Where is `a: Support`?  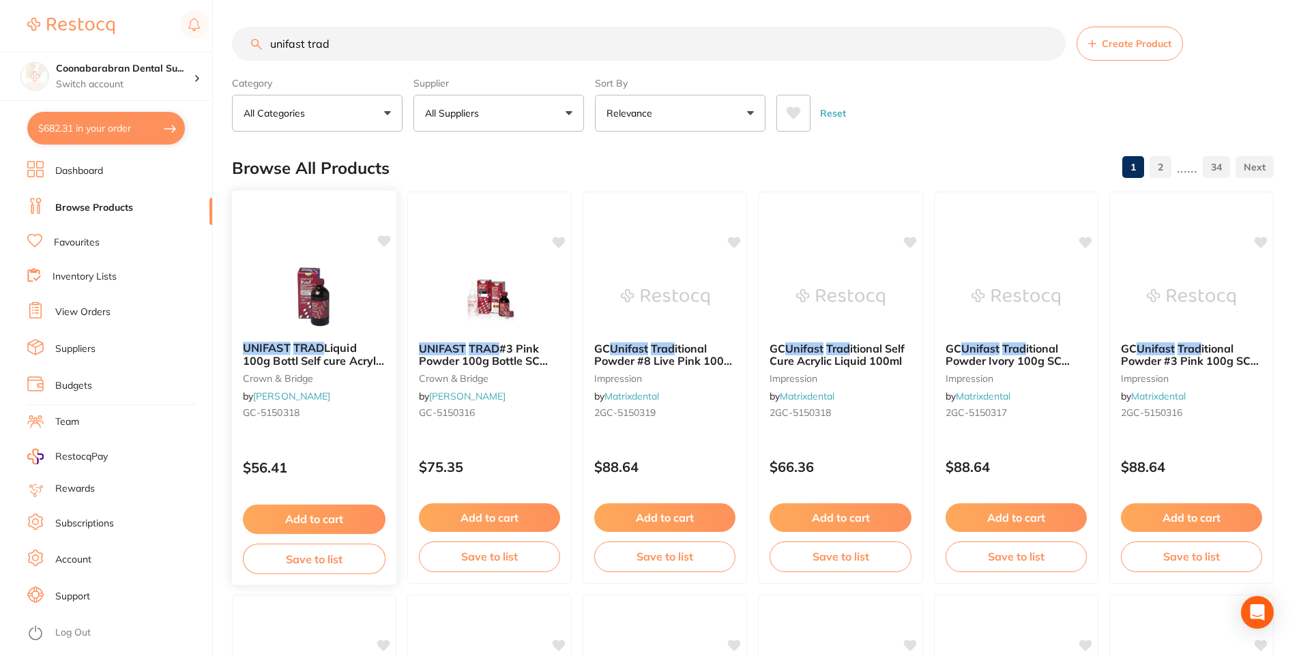
a: Support is located at coordinates (72, 597).